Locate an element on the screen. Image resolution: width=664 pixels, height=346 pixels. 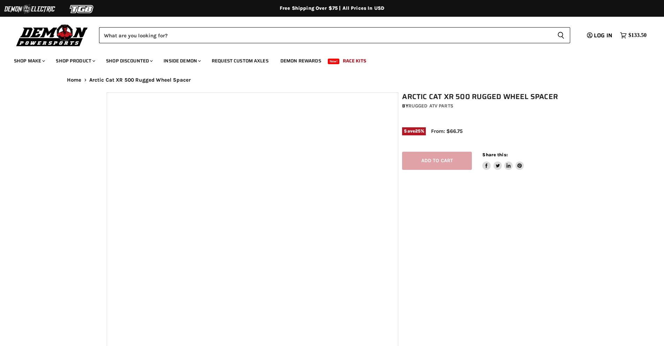
form: Product is located at coordinates (335, 35).